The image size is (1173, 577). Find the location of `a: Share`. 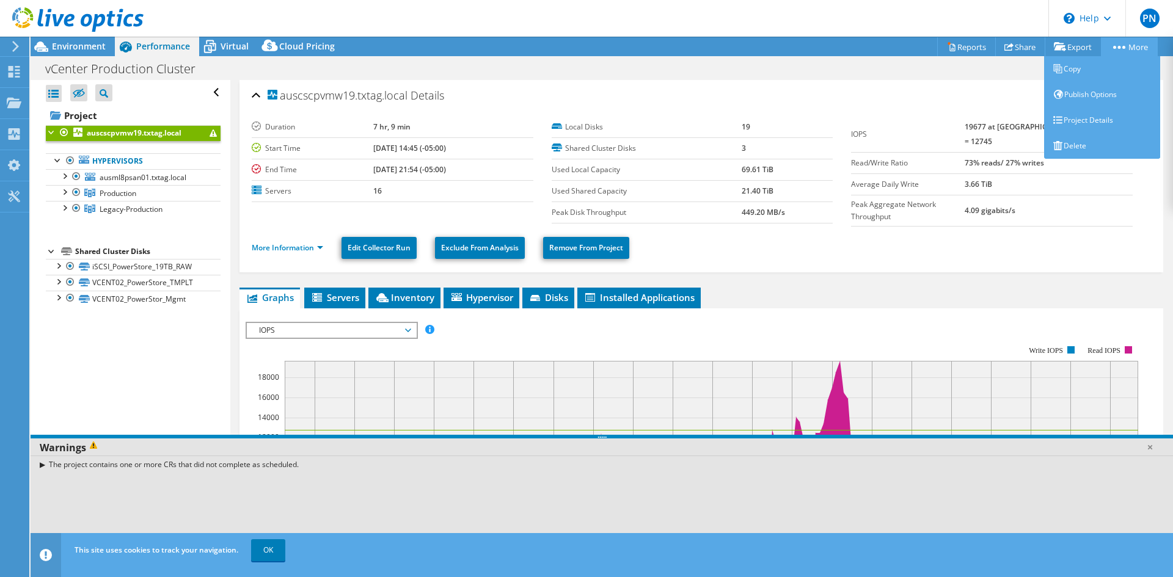

a: Share is located at coordinates (1020, 46).